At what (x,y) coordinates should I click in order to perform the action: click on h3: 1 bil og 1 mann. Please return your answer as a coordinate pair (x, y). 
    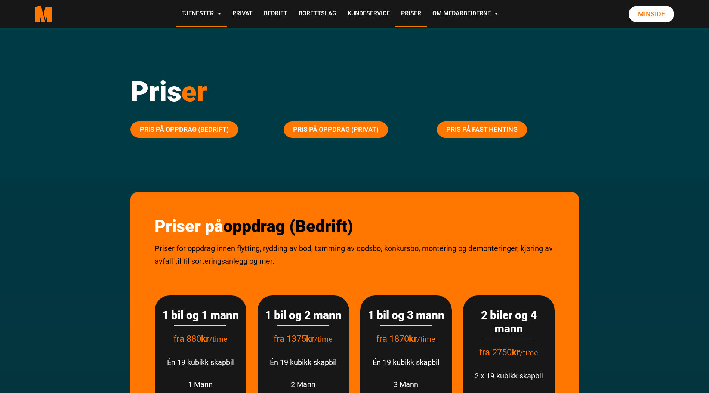
    Looking at the image, I should click on (200, 316).